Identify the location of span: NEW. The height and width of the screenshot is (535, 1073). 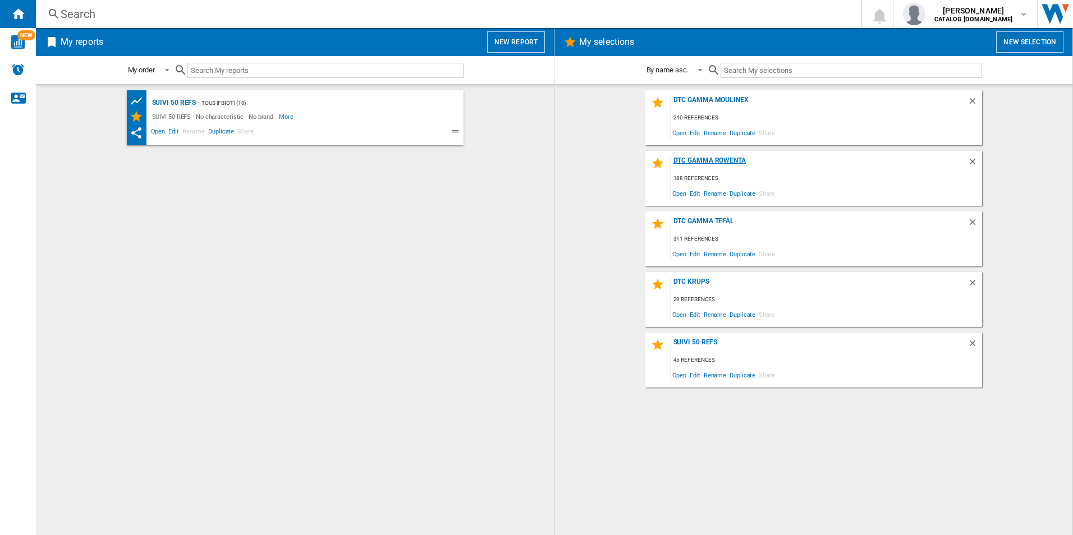
(26, 35).